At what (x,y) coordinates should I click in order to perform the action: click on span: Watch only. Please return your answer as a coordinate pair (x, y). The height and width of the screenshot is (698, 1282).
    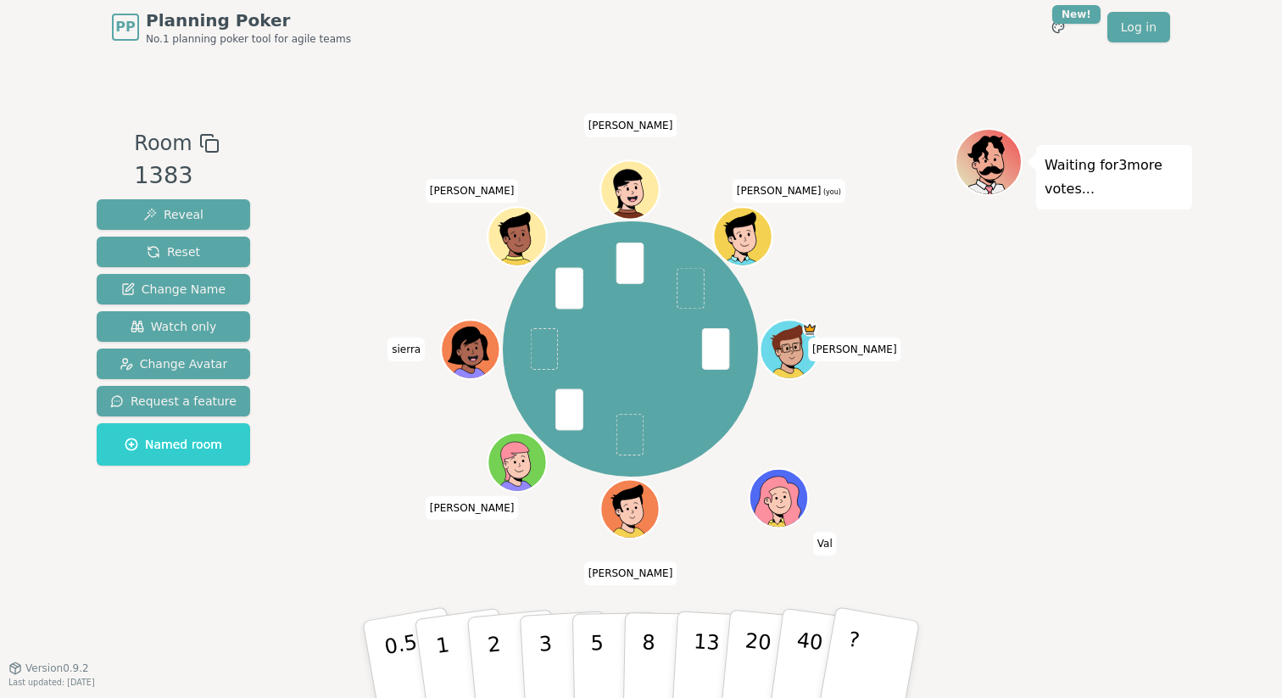
    Looking at the image, I should click on (174, 326).